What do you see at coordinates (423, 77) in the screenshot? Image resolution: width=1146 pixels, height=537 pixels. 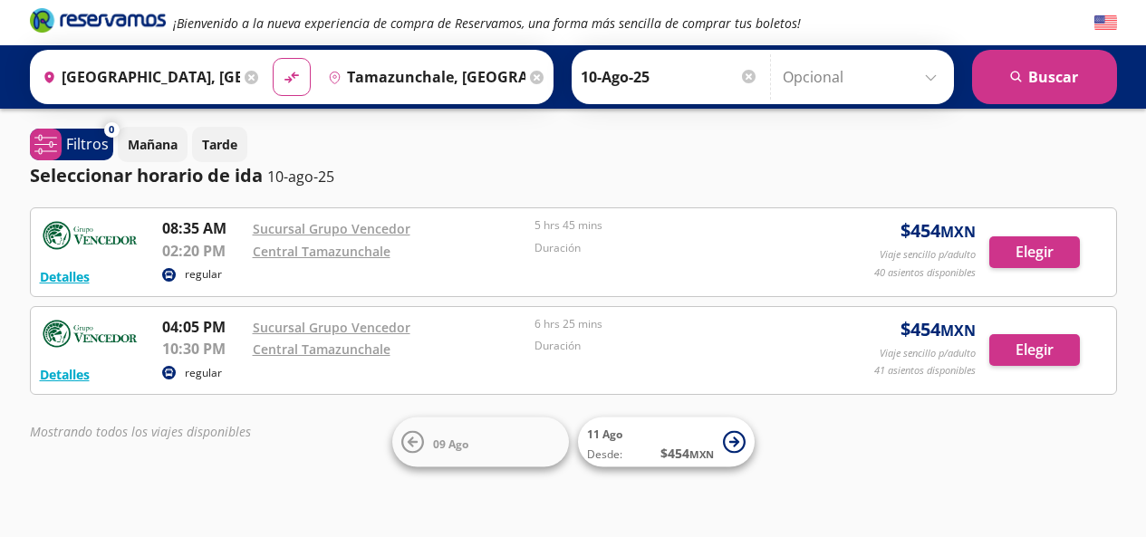 I see `input: Buscar Destino` at bounding box center [423, 77].